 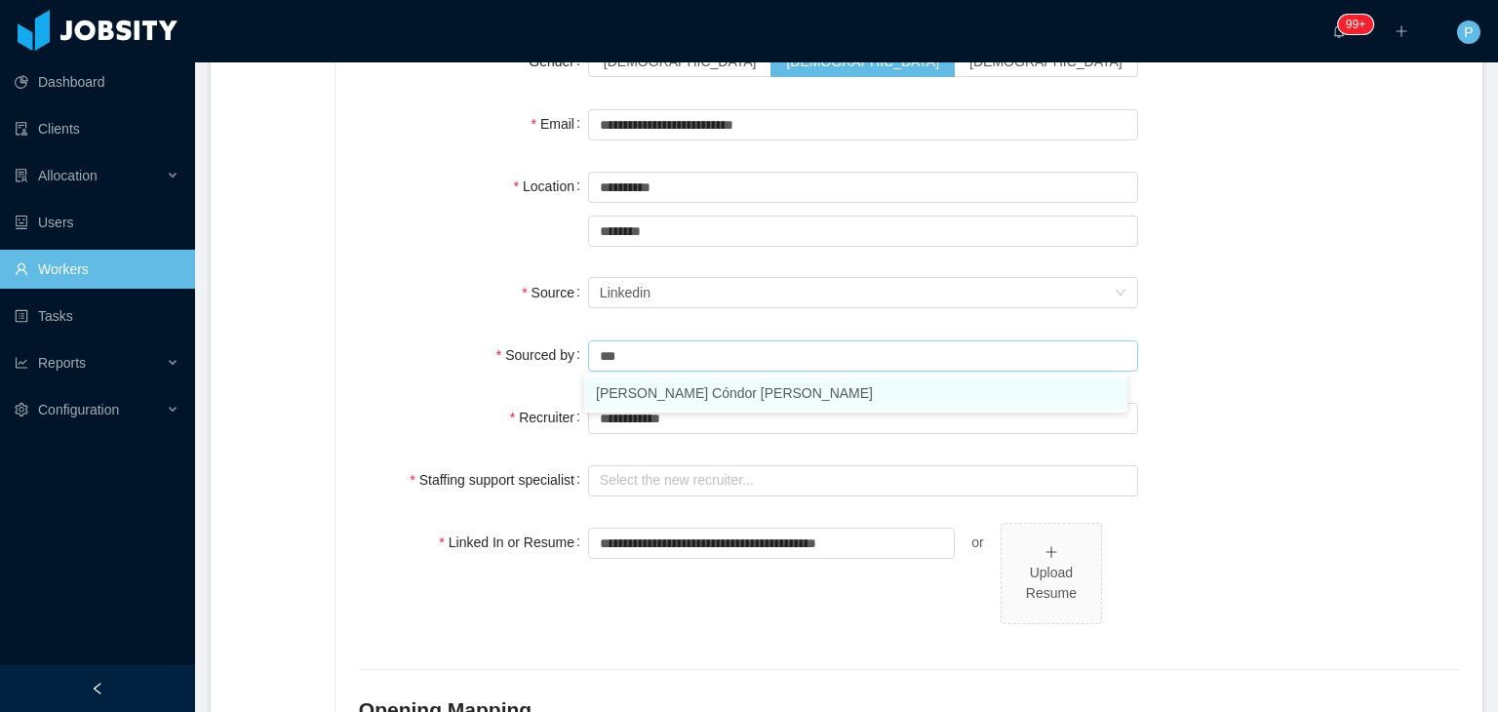 What do you see at coordinates (97, 316) in the screenshot?
I see `a: icon: profileTasks` at bounding box center [97, 316].